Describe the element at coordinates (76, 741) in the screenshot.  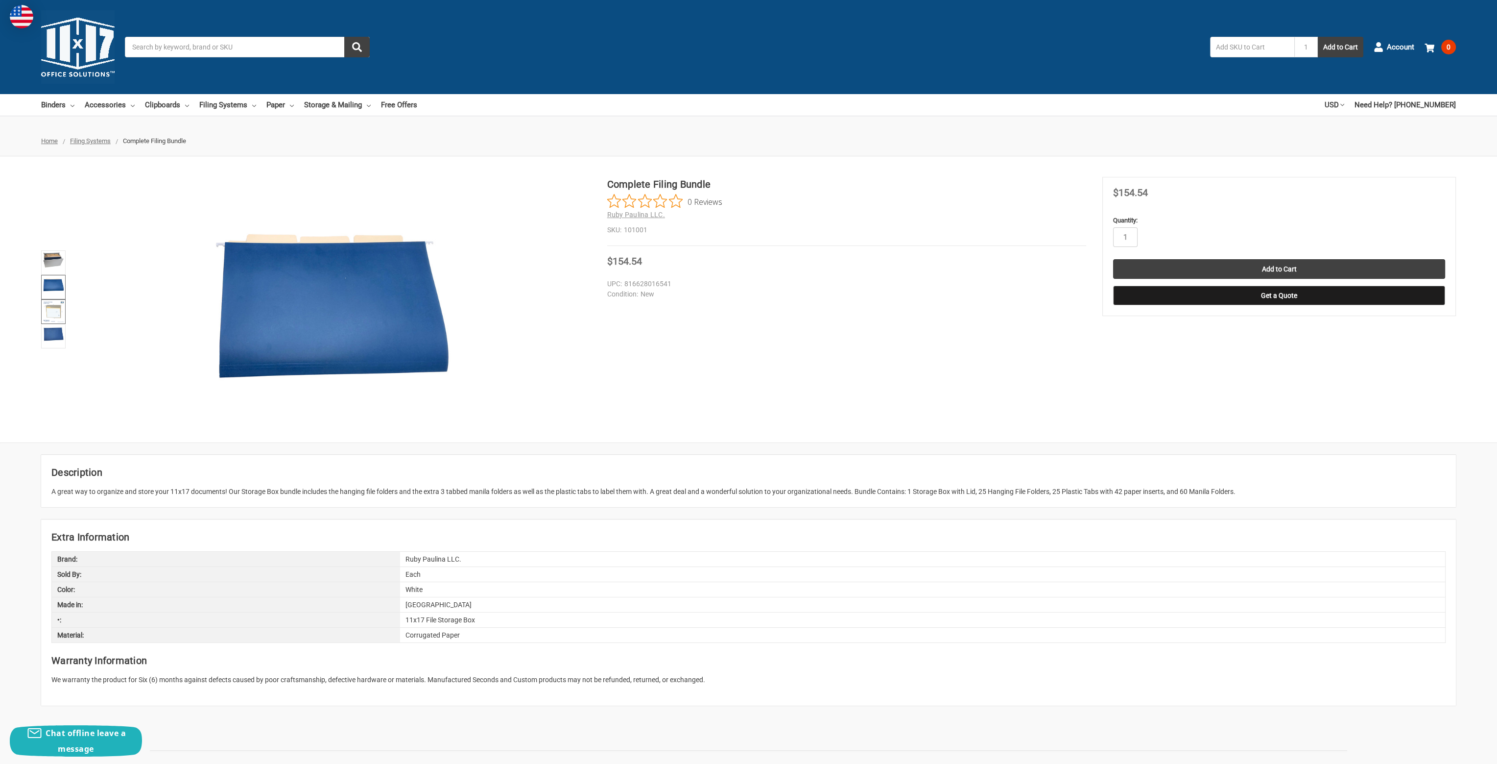
I see `button: Chat offline leave a message` at that location.